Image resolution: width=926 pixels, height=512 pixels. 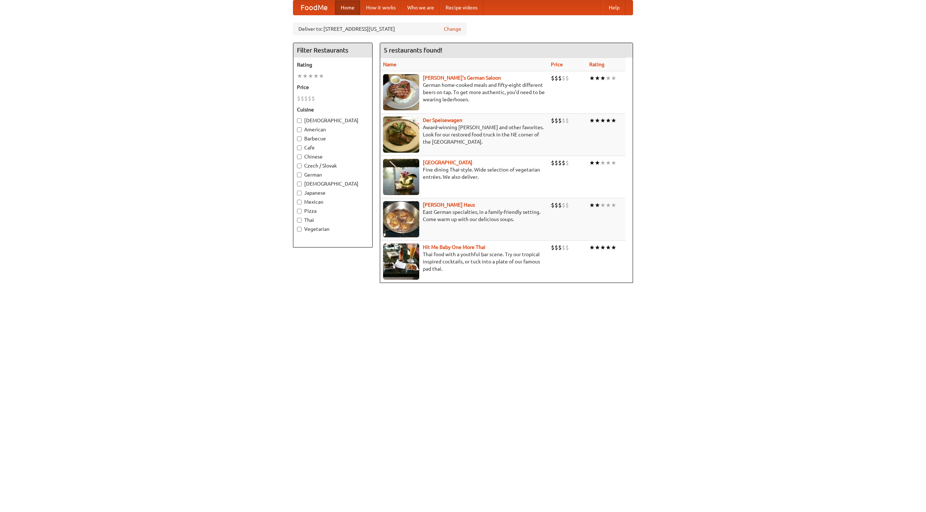 What do you see at coordinates (299, 211) in the screenshot?
I see `input: Pizza` at bounding box center [299, 211].